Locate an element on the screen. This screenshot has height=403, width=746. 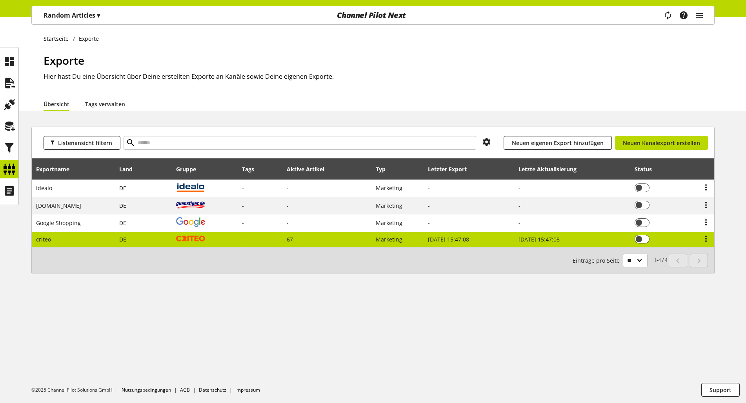
a: Übersicht is located at coordinates (56, 104).